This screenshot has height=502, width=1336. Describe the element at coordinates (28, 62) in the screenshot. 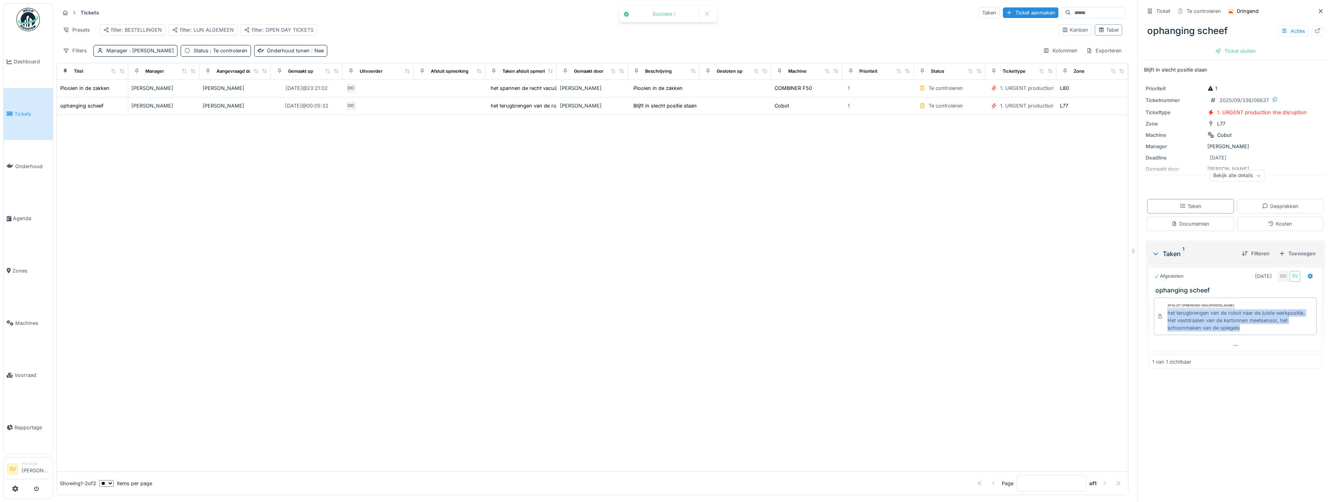

I see `a: Dashboard` at that location.